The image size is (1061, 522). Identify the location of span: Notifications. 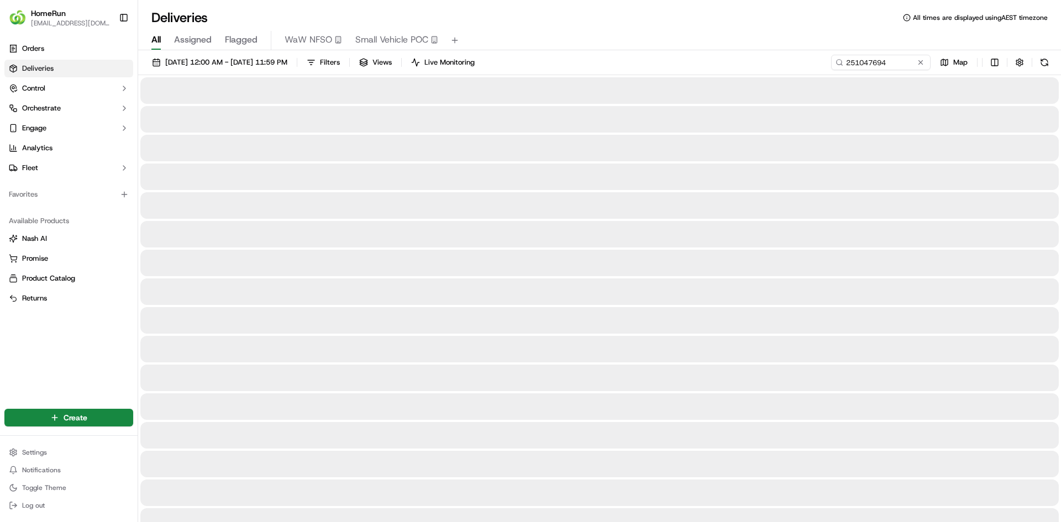
(41, 470).